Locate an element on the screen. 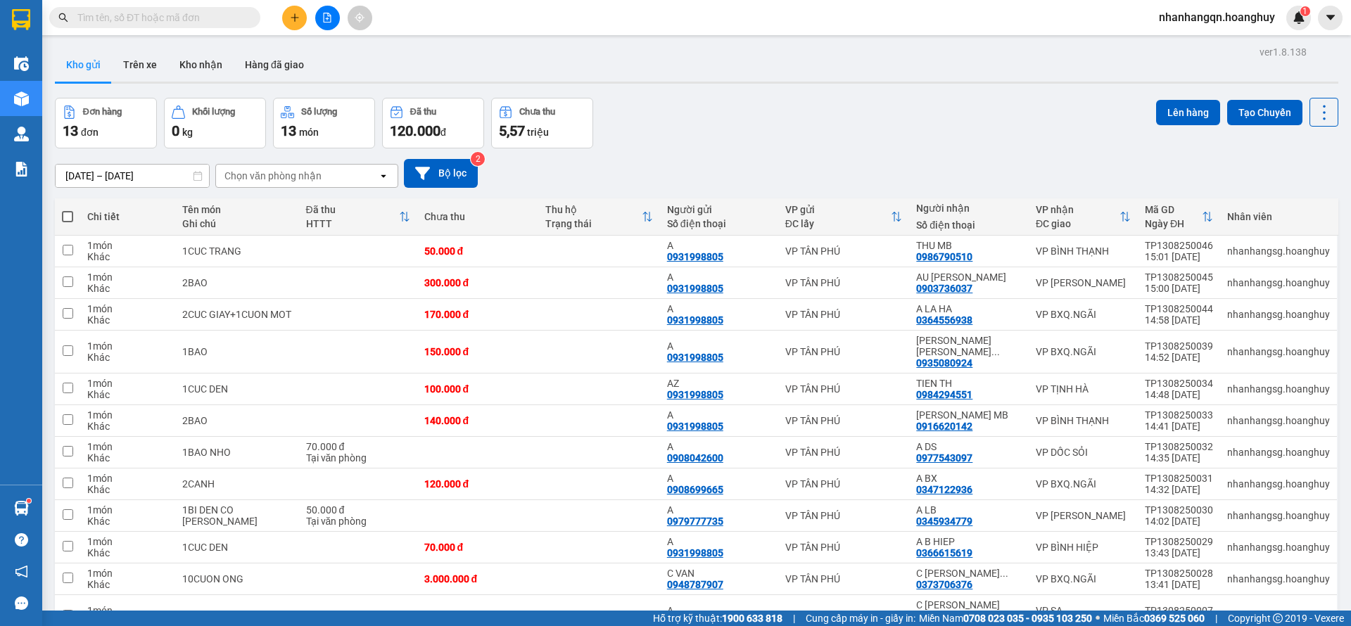  div: VP BÌNH THẠNH is located at coordinates (1083, 251).